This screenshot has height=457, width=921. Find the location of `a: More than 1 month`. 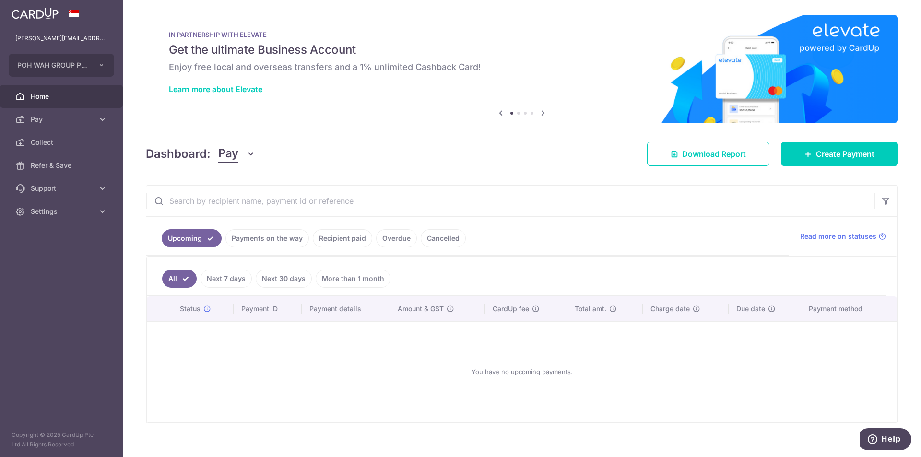

a: More than 1 month is located at coordinates (353, 279).